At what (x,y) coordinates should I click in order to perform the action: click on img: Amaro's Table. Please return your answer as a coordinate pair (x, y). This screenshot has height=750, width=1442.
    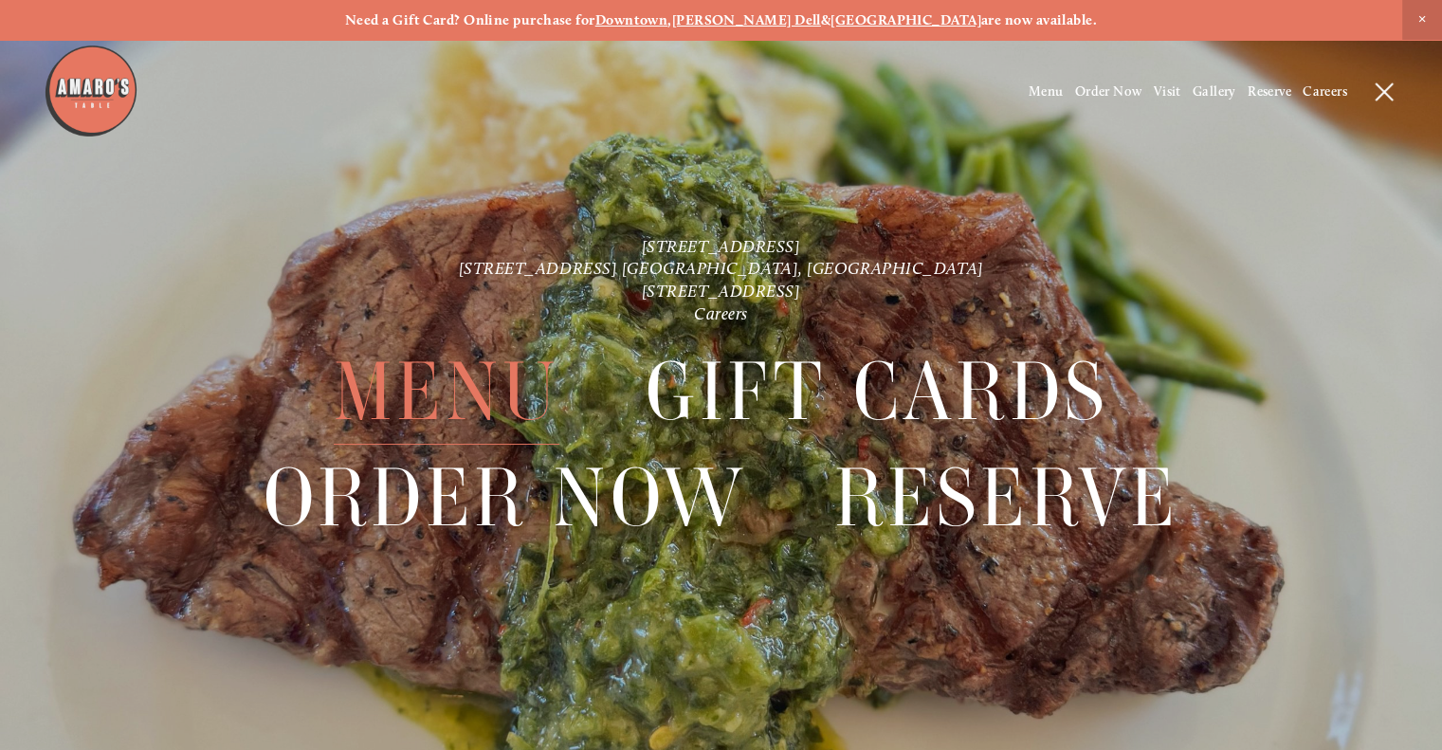
    Looking at the image, I should click on (91, 91).